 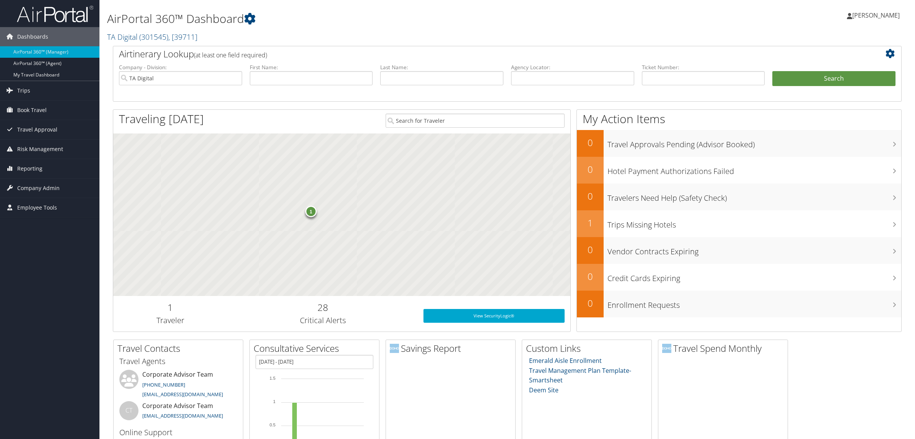 What do you see at coordinates (323, 320) in the screenshot?
I see `h3: Critical Alerts` at bounding box center [323, 320].